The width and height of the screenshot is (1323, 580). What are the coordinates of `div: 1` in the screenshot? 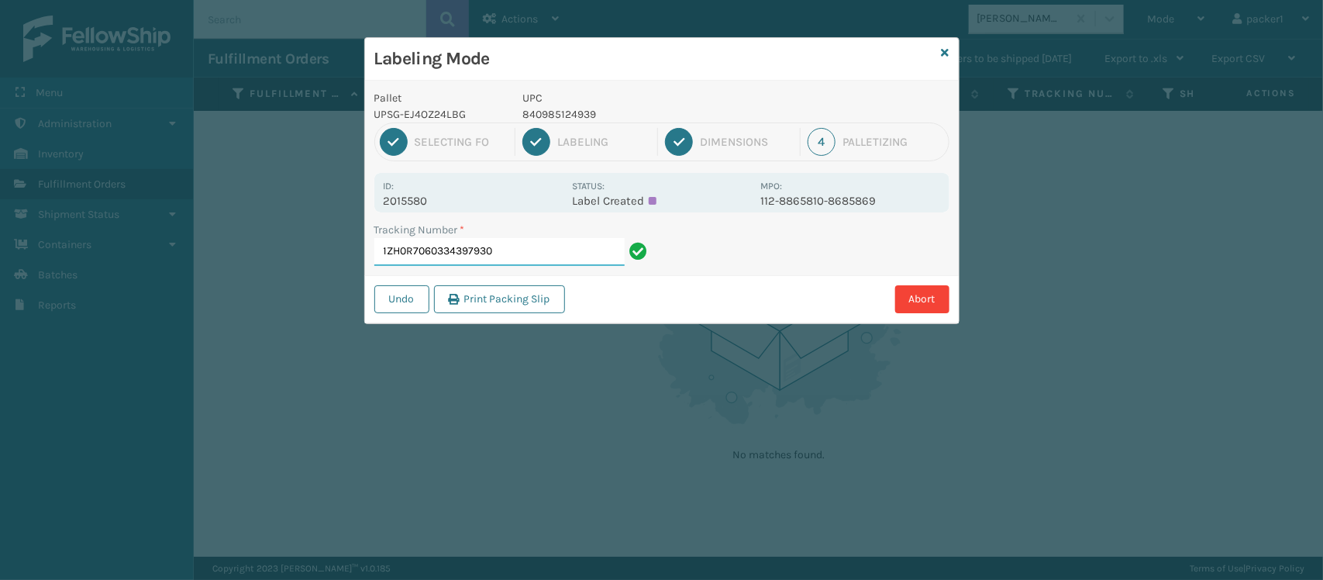 It's located at (394, 142).